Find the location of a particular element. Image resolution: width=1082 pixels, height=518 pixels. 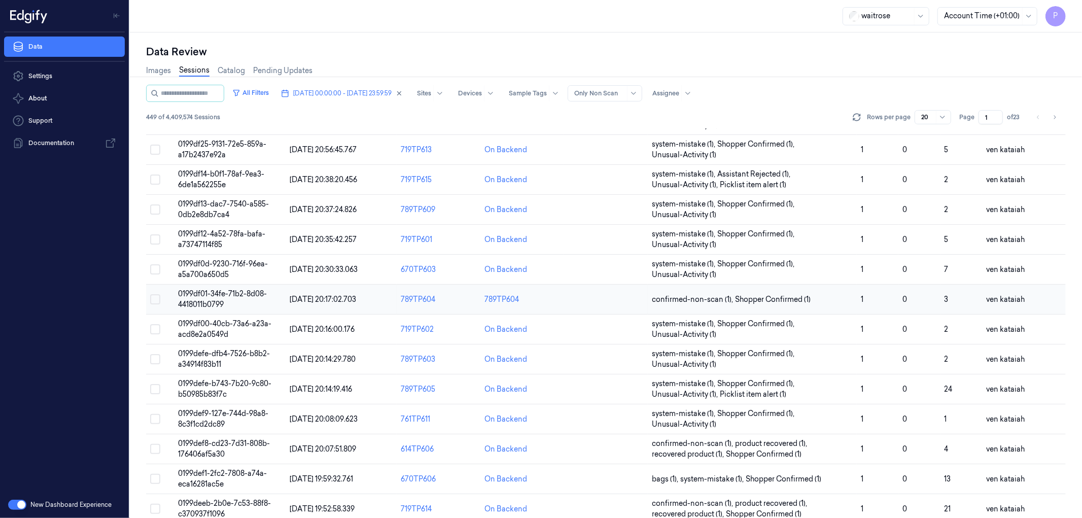

span: 2 is located at coordinates (947, 180).